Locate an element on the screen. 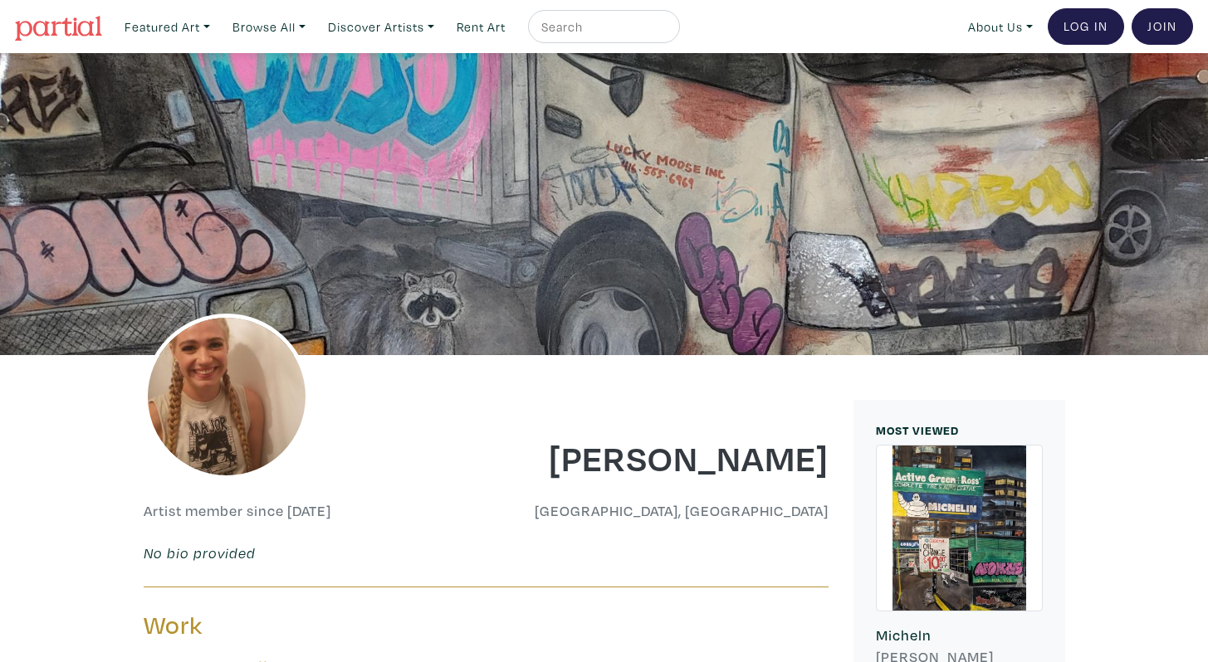 The height and width of the screenshot is (662, 1208). a: Join is located at coordinates (1162, 27).